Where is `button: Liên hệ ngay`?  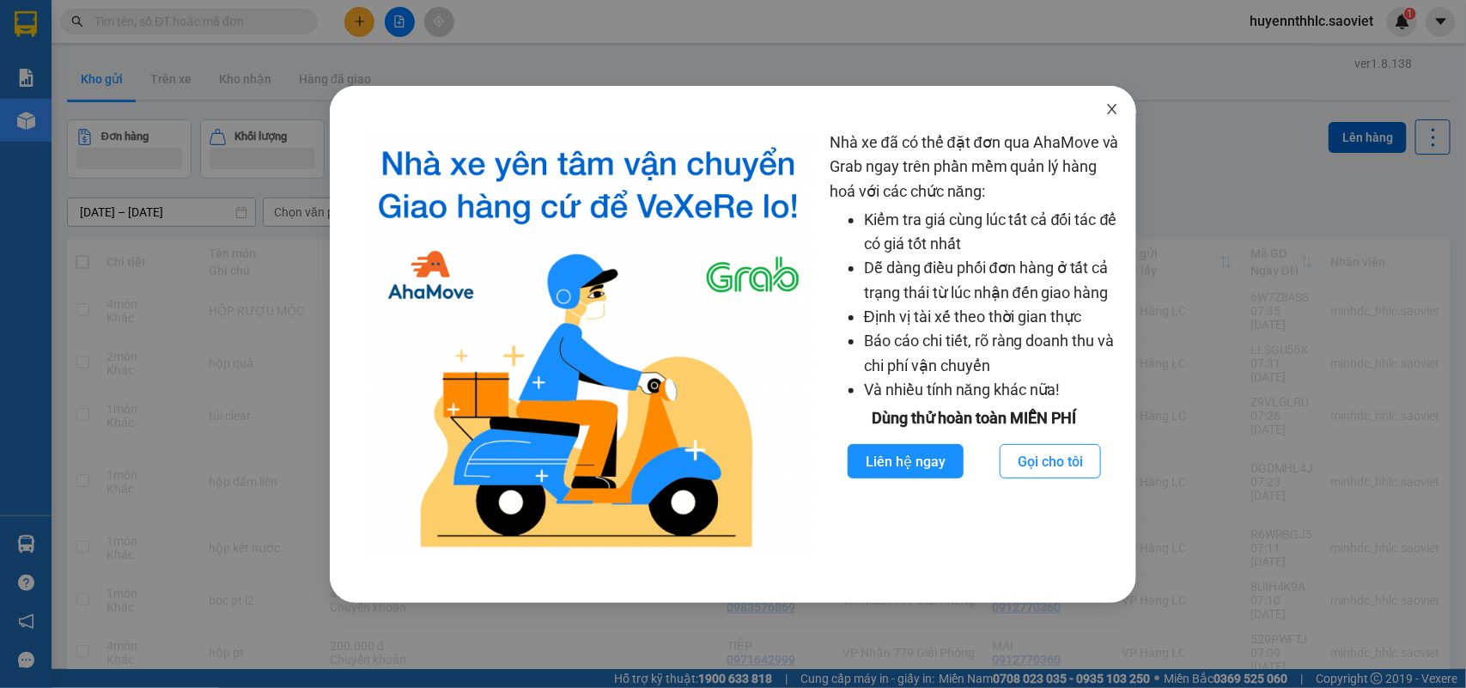 button: Liên hệ ngay is located at coordinates (905, 461).